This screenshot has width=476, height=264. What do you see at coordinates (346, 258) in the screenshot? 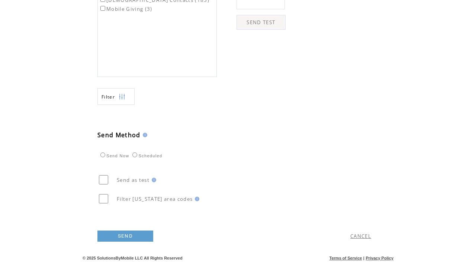
I see `a: Terms of Service` at bounding box center [346, 258].